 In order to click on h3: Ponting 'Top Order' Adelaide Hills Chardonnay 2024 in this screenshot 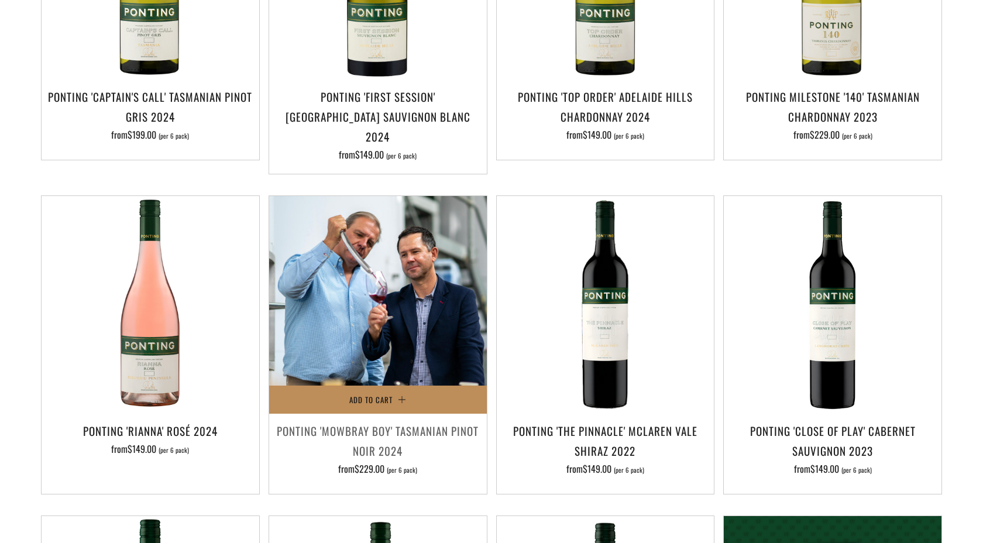, I will do `click(606, 107)`.